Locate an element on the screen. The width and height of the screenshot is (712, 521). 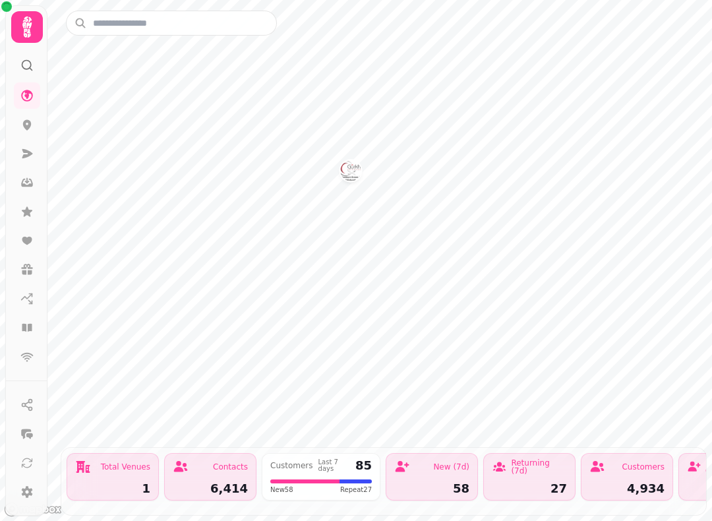
div: Contacts is located at coordinates (230, 467).